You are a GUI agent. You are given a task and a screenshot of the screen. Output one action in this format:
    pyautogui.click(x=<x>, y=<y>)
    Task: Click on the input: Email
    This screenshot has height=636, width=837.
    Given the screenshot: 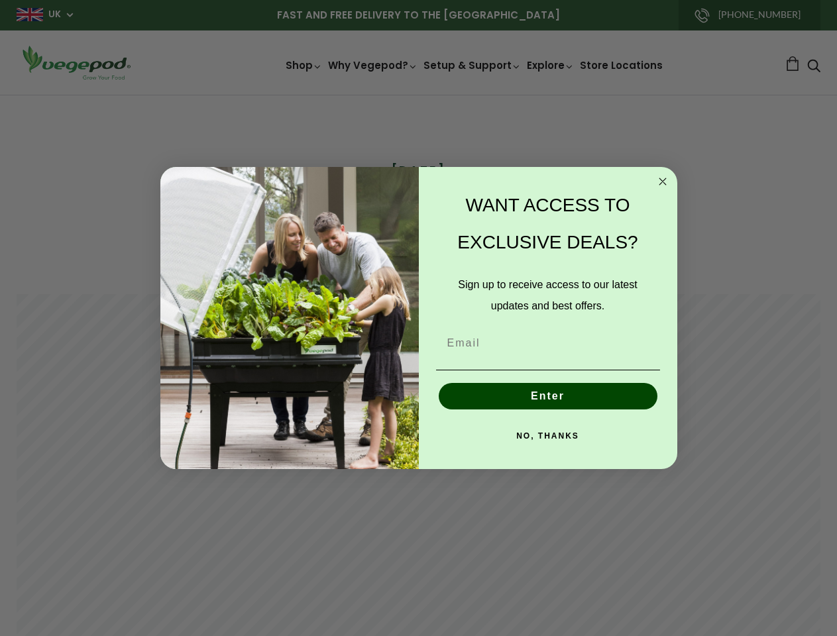 What is the action you would take?
    pyautogui.click(x=548, y=343)
    